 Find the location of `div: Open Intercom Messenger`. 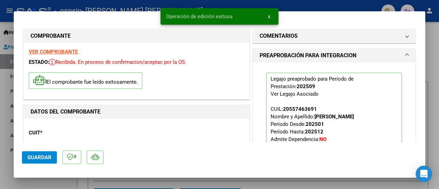

div: Open Intercom Messenger is located at coordinates (424, 174).